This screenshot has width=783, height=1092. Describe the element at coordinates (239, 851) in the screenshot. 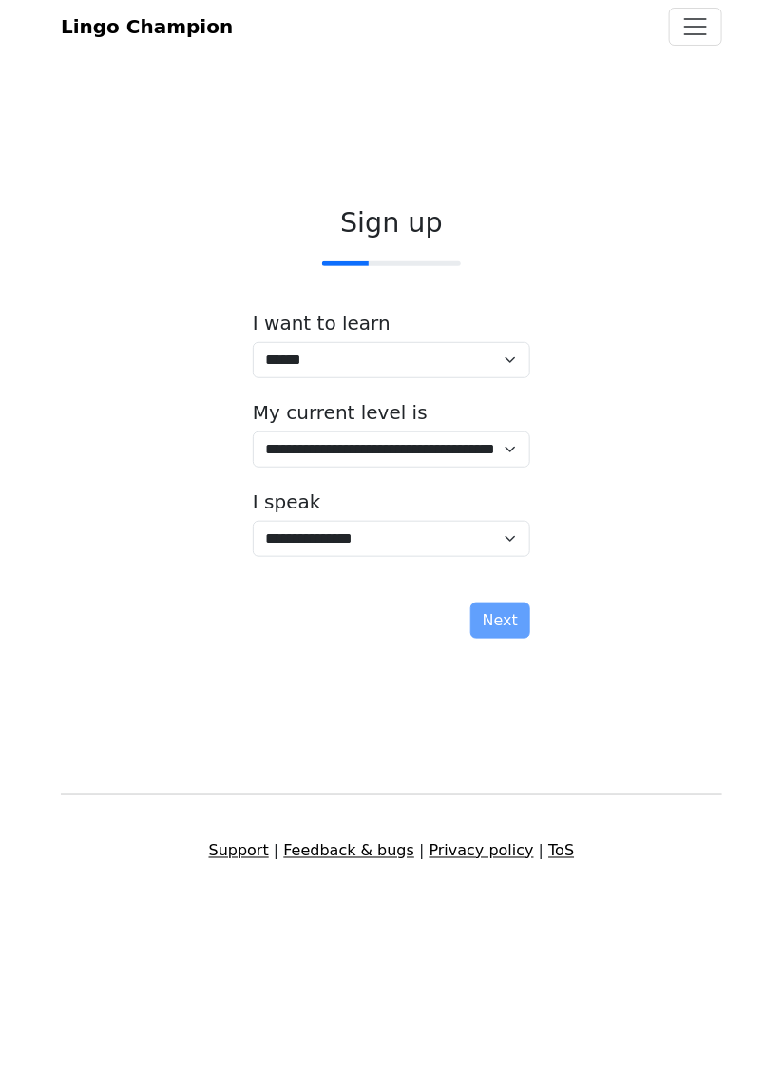

I see `a: Support` at that location.